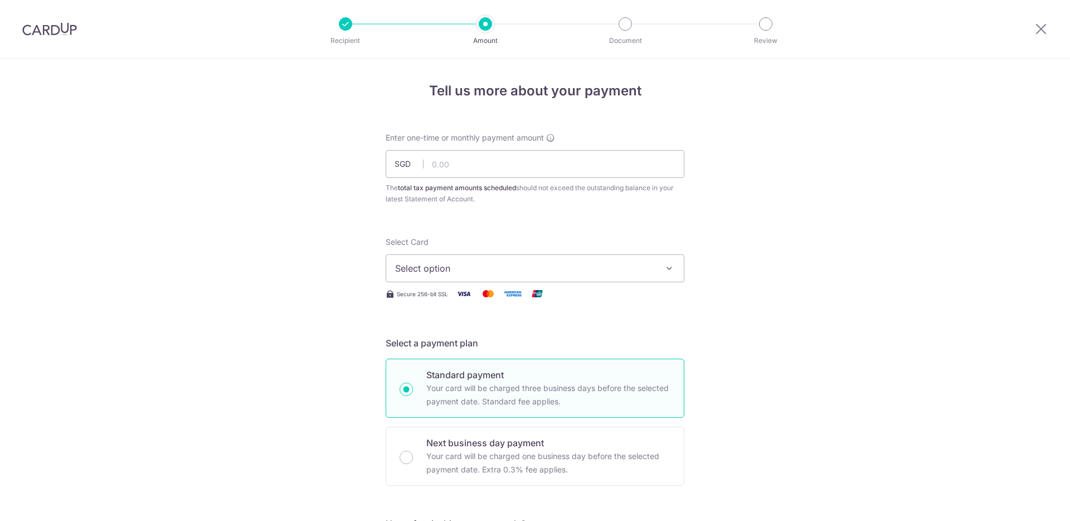 This screenshot has width=1070, height=521. Describe the element at coordinates (525, 268) in the screenshot. I see `span: Select option` at that location.